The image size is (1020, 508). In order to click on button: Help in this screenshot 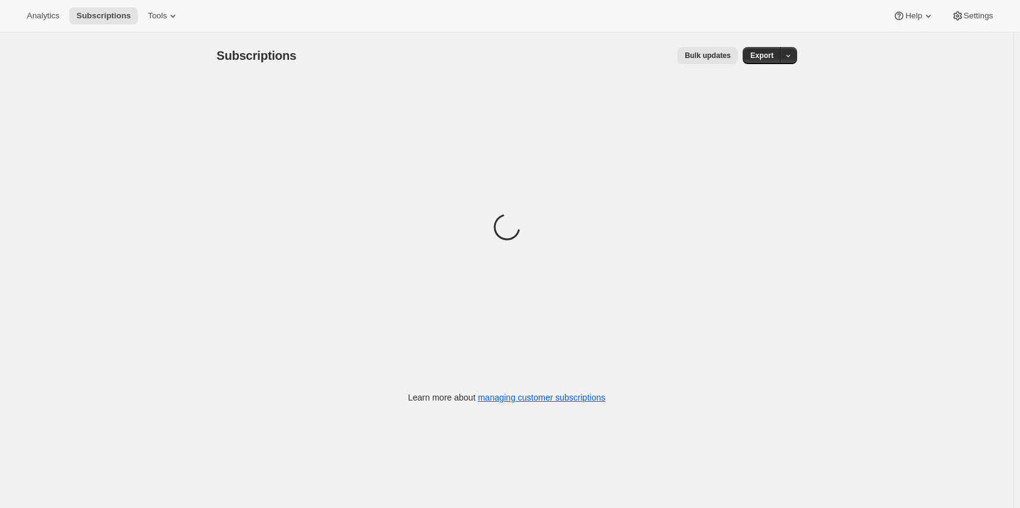, I will do `click(913, 16)`.